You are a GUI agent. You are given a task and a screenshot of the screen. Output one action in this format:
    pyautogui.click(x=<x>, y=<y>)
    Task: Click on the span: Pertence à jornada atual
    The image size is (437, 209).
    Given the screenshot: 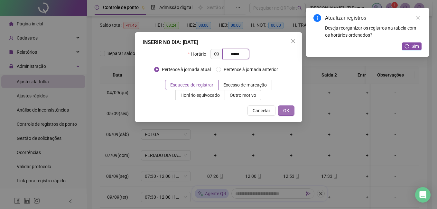 What is the action you would take?
    pyautogui.click(x=186, y=70)
    